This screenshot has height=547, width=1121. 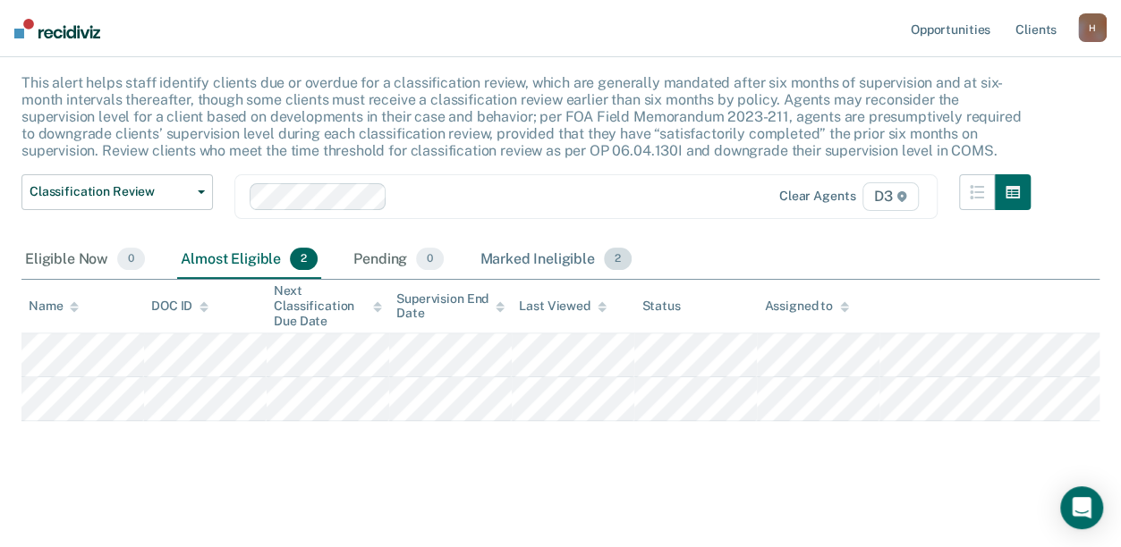 What do you see at coordinates (327, 306) in the screenshot?
I see `div: Next Classification Due Date` at bounding box center [327, 306].